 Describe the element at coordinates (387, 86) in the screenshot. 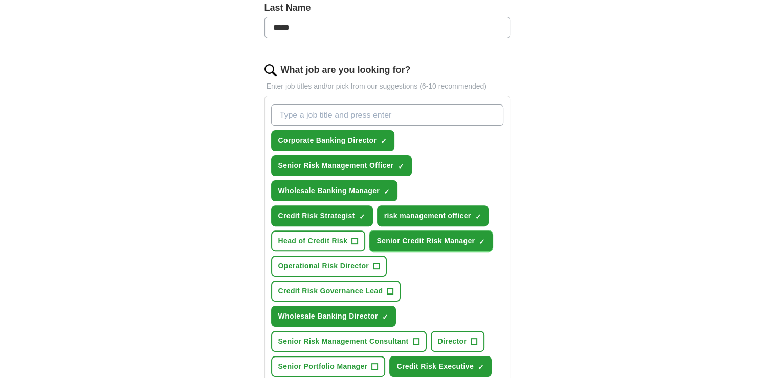

I see `p: Enter job titles and/or pick from our suggestions (6-10 recommended)` at that location.